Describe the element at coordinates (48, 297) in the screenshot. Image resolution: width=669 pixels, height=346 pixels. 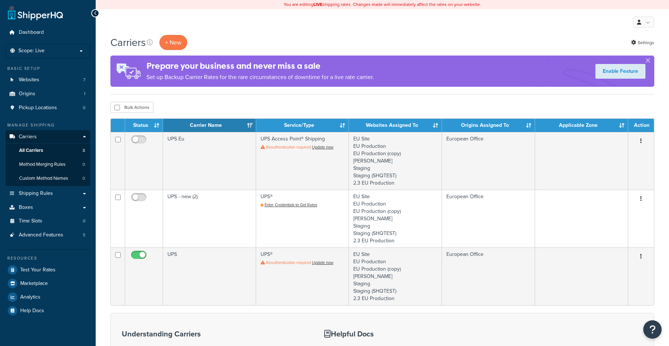
I see `a: Analytics` at that location.